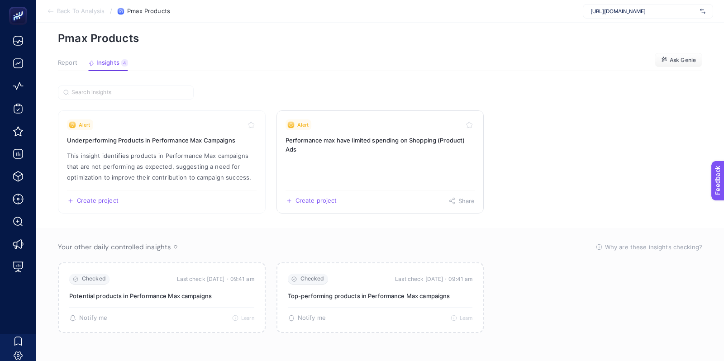  I want to click on div: 4, so click(124, 63).